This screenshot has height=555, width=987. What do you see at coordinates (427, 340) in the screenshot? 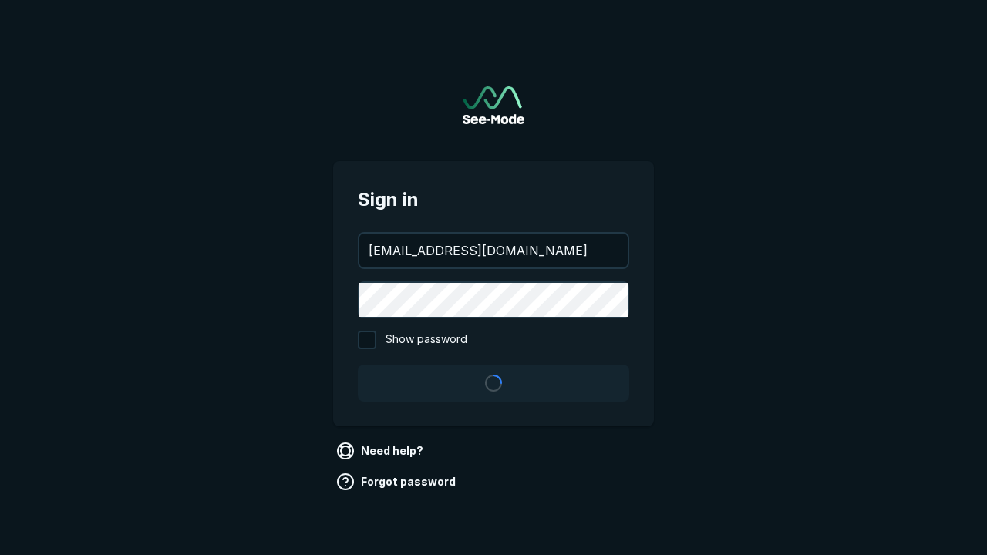
I see `span: Show password` at bounding box center [427, 340].